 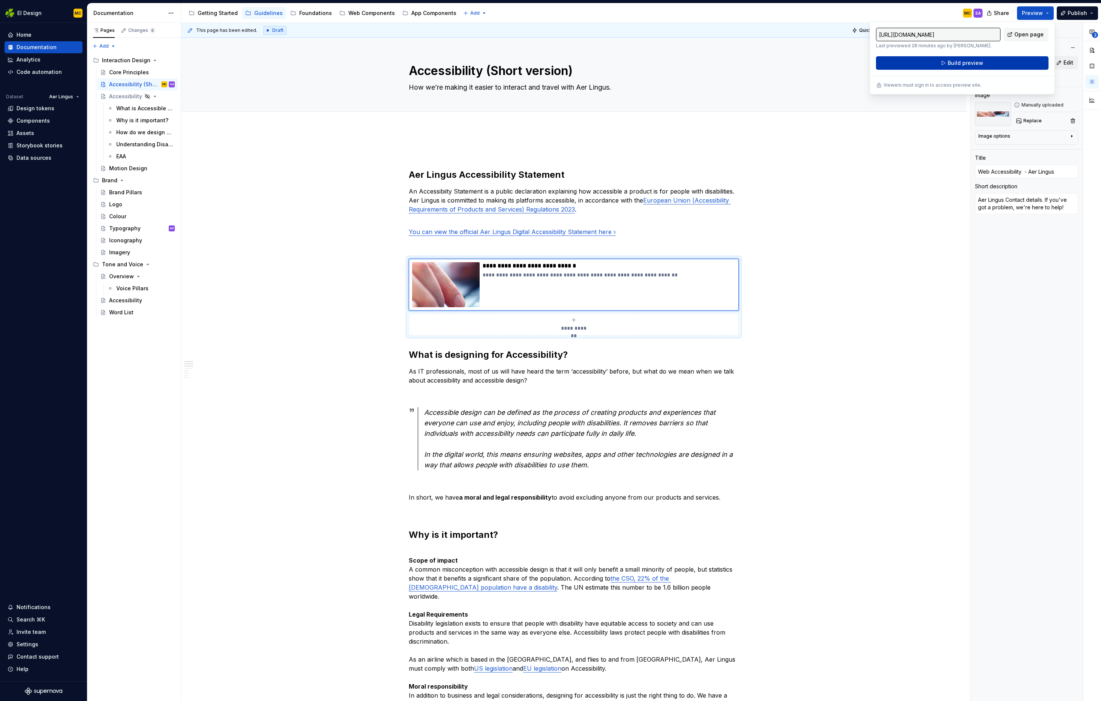 What do you see at coordinates (137, 216) in the screenshot?
I see `a: Colour` at bounding box center [137, 216].